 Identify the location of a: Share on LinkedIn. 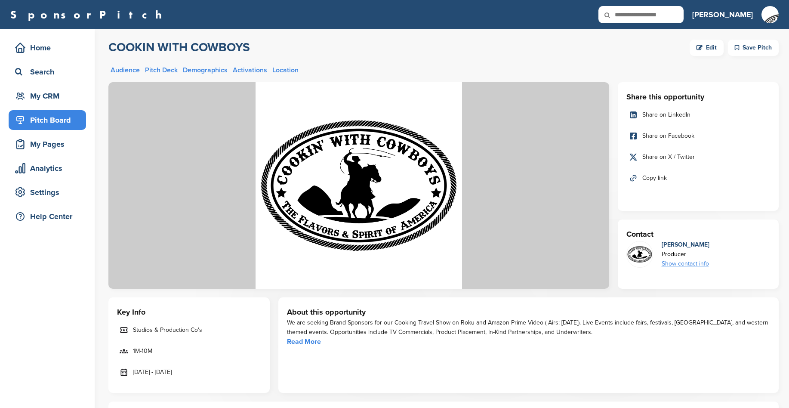
(698, 115).